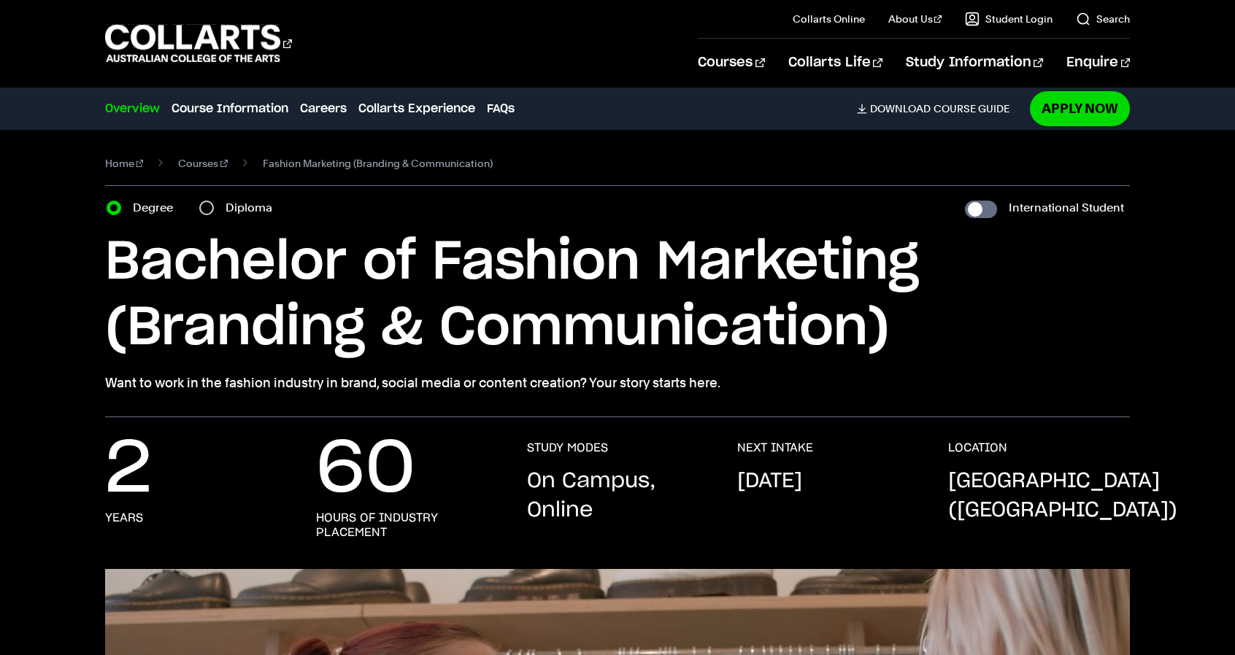  What do you see at coordinates (230, 109) in the screenshot?
I see `a: Course Information` at bounding box center [230, 109].